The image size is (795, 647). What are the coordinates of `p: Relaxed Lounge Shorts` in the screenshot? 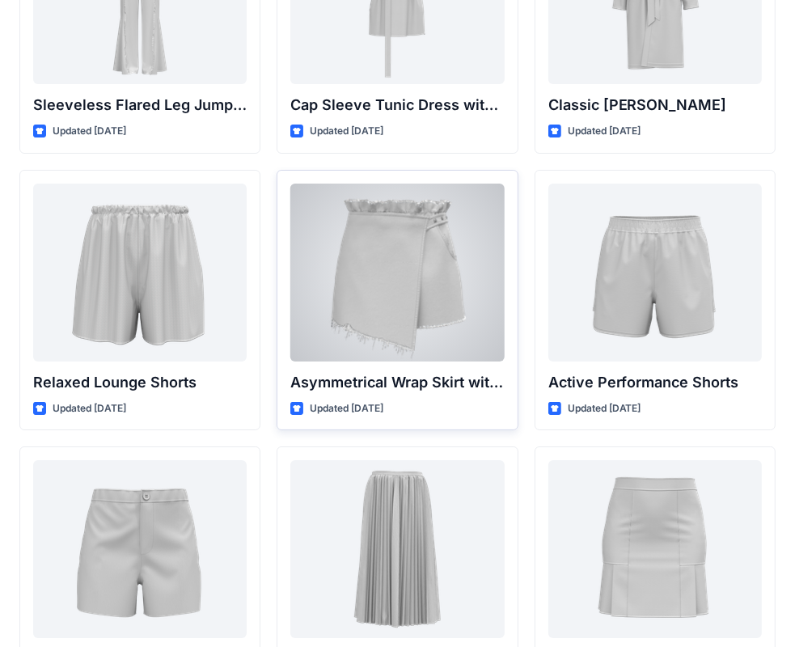 It's located at (140, 383).